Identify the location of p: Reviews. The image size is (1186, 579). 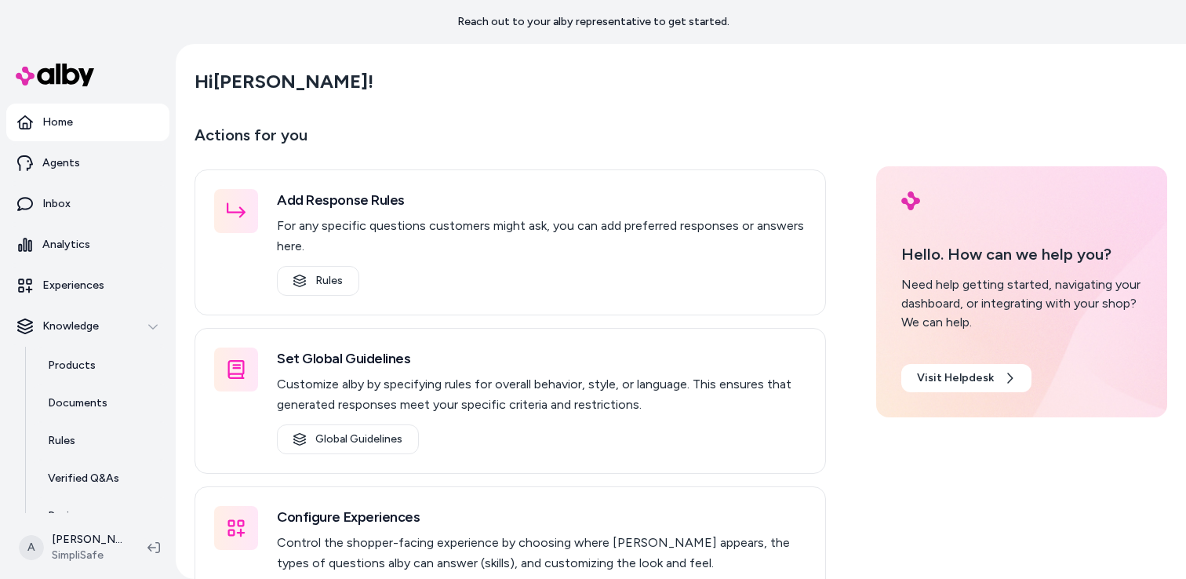
(68, 516).